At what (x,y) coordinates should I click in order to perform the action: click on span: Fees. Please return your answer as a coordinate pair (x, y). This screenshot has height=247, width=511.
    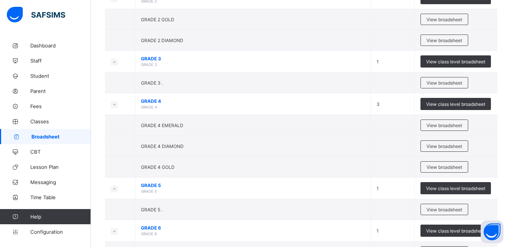
    Looking at the image, I should click on (61, 106).